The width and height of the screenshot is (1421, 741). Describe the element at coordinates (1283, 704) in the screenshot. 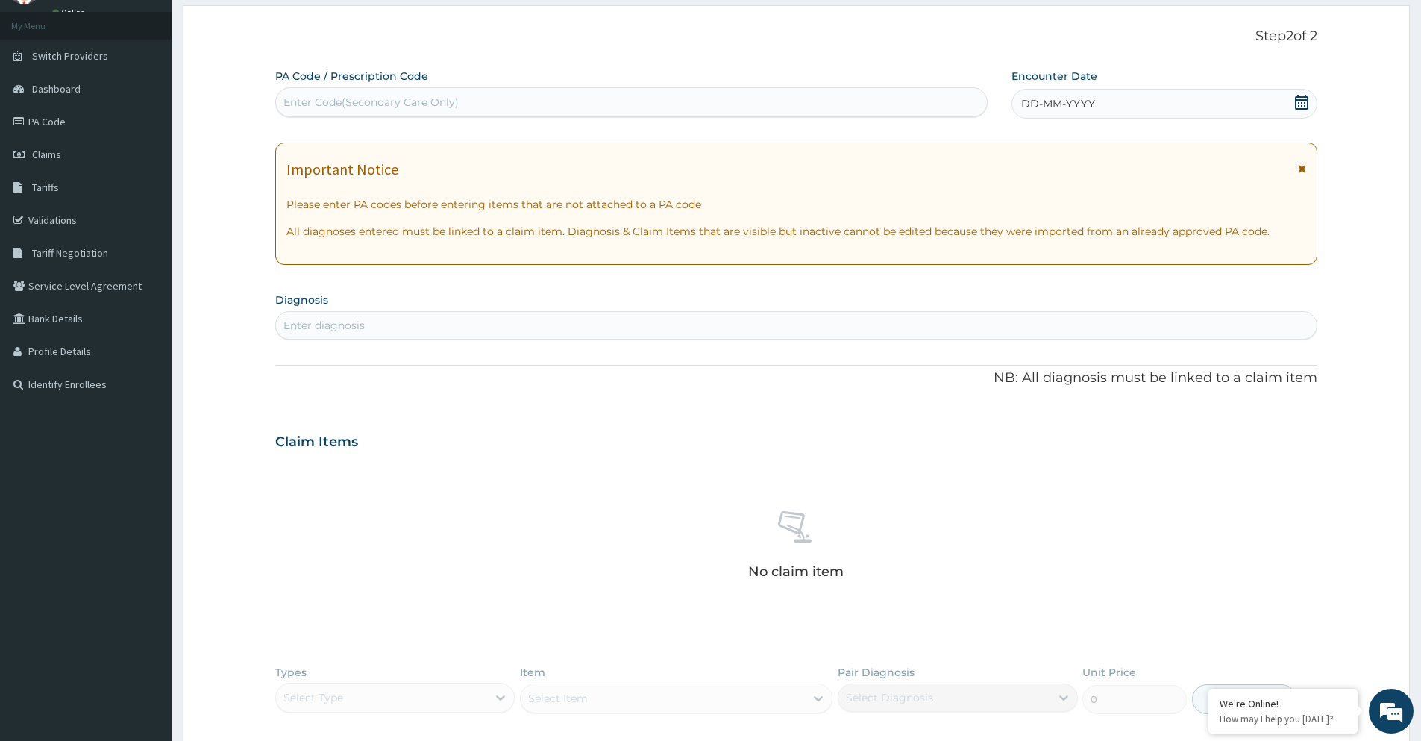

I see `div: We're Online!` at that location.